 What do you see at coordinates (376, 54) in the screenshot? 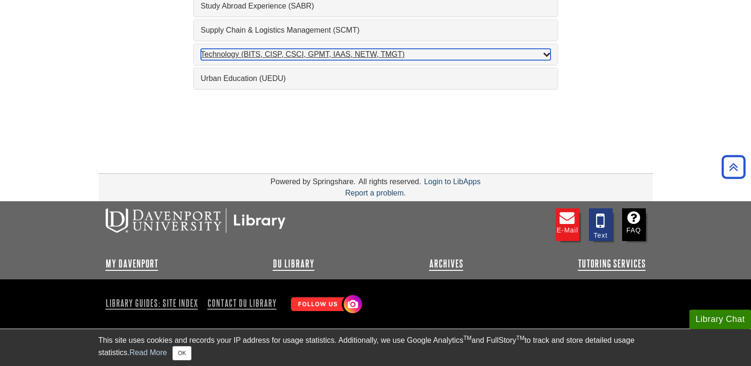
I see `div: Technology (BITS, CISP, CSCI, GPMT, IAAS, NETW, TMGT)` at bounding box center [376, 54].